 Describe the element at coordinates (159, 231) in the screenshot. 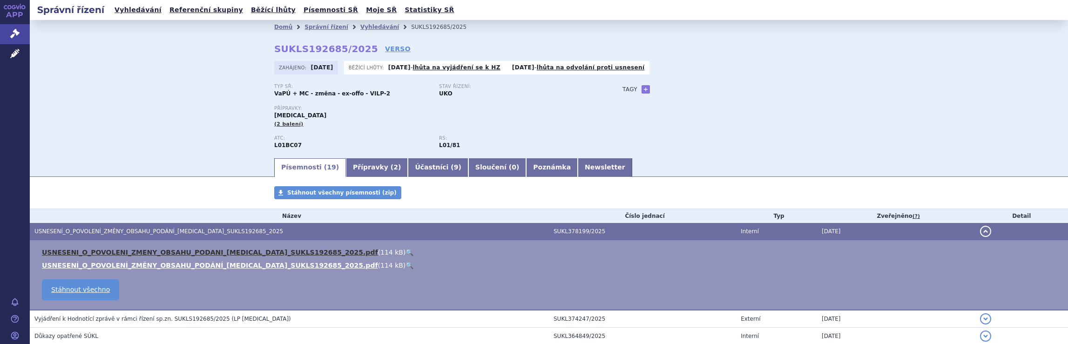

I see `span: USNESENÍ_O_POVOLENÍ_ZMĚNY_OBSAHU_PODÁNÍ_ONUREG_SUKLS192685_2025` at that location.